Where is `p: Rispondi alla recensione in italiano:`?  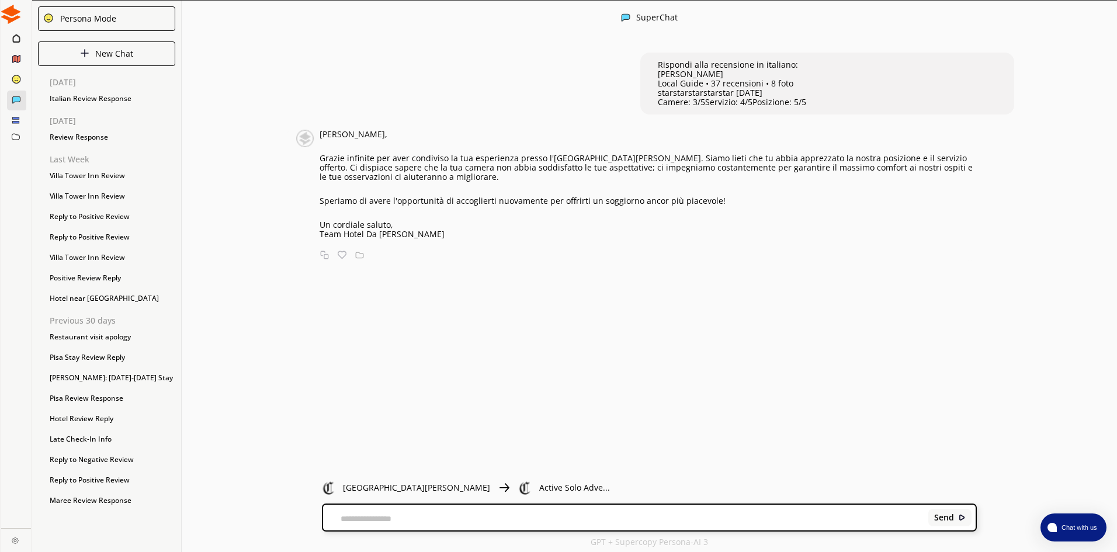
p: Rispondi alla recensione in italiano: is located at coordinates (732, 65).